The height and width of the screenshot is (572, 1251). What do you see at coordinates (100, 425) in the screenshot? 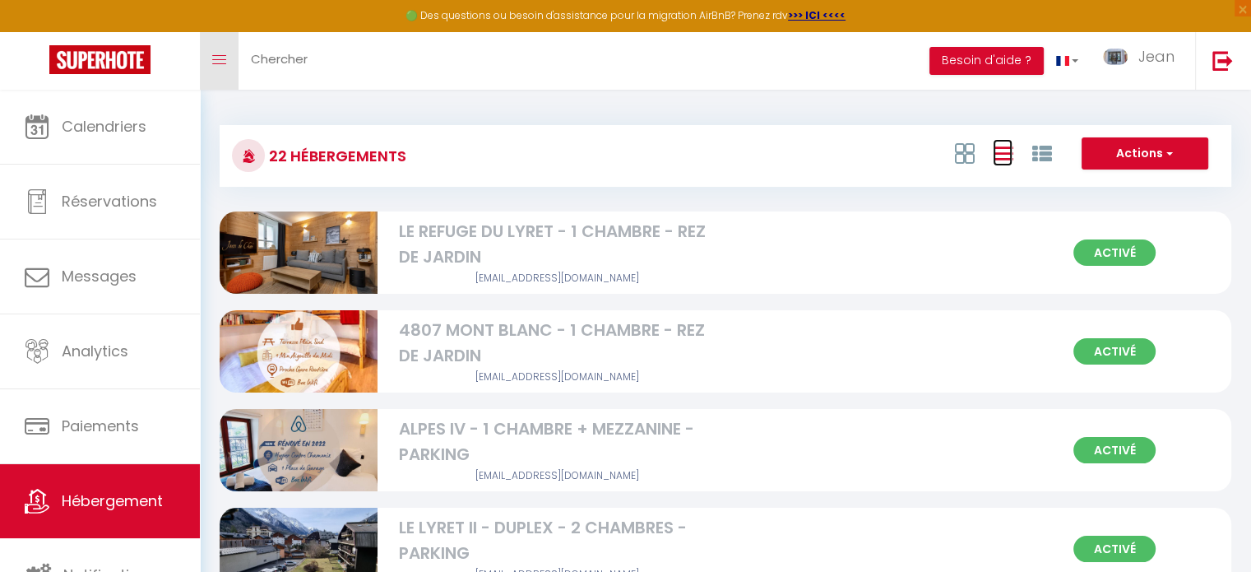
I see `span: Paiements` at bounding box center [100, 425].